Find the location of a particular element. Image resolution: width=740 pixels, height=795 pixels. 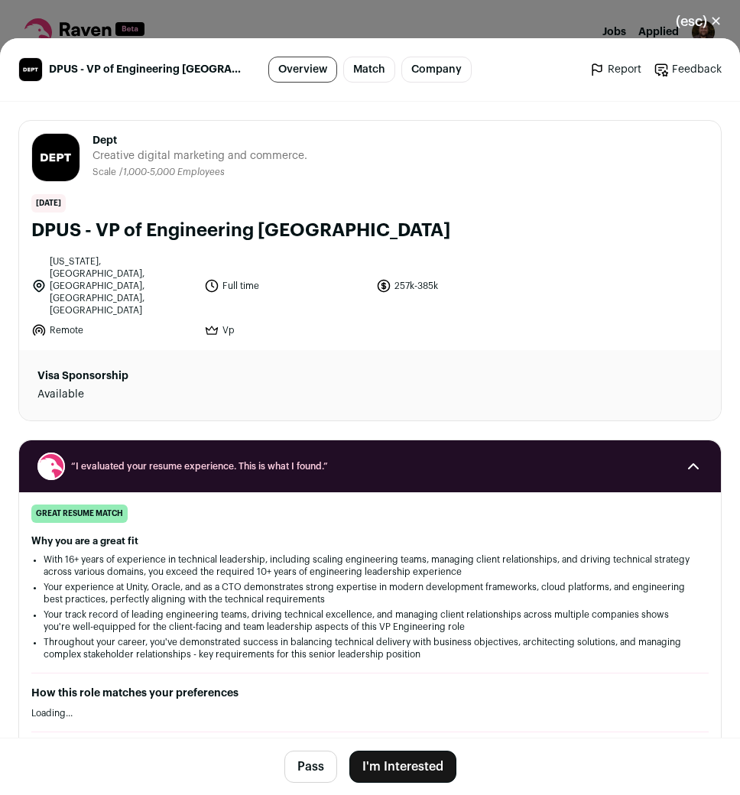

li: Full time is located at coordinates (286, 286).